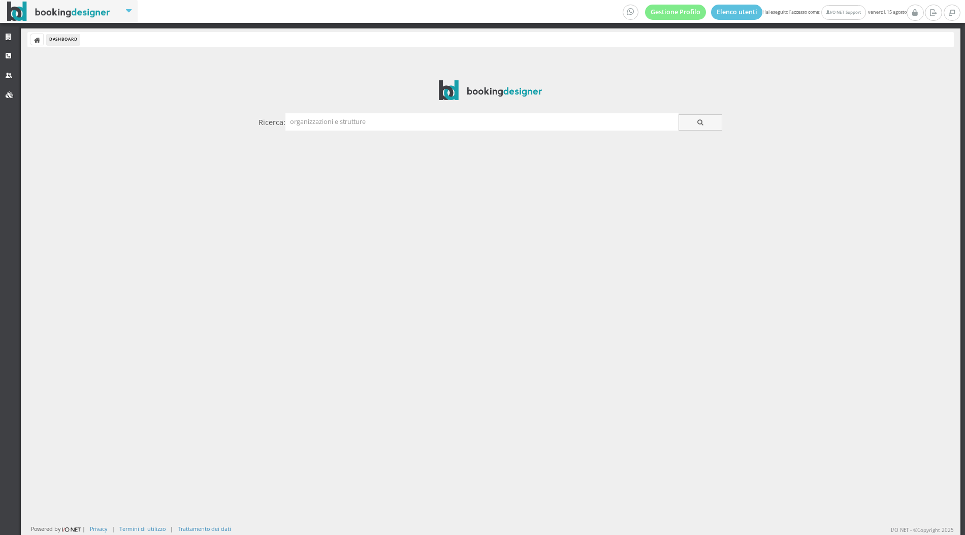 This screenshot has width=965, height=535. I want to click on li: Dashboard, so click(63, 40).